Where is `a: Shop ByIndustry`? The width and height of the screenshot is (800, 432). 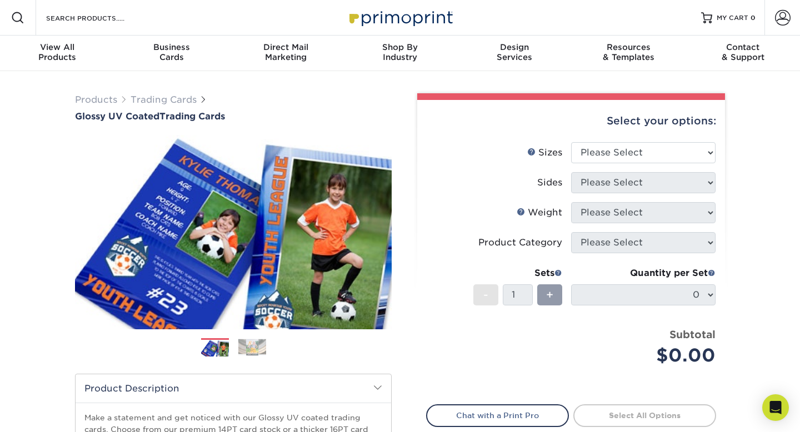
a: Shop ByIndustry is located at coordinates (400, 53).